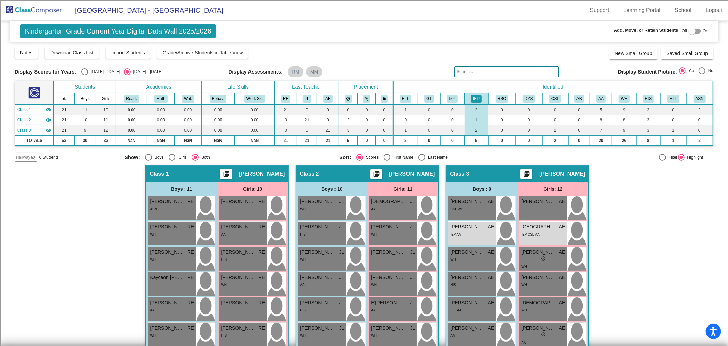 Image resolution: width=728 pixels, height=346 pixels. I want to click on span: WH, so click(153, 234).